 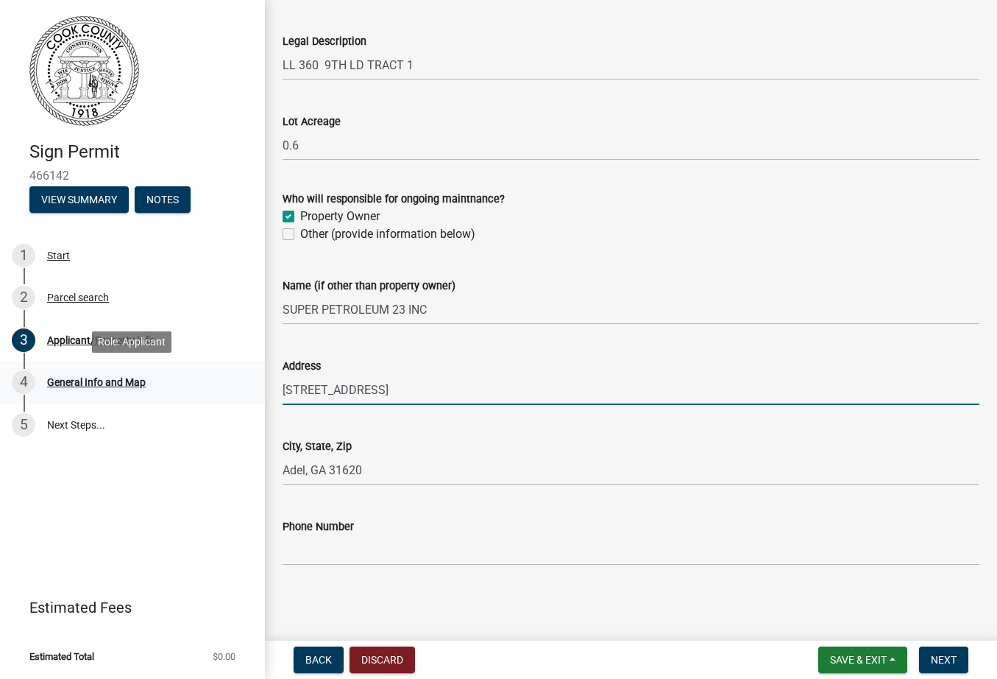 I want to click on button: Next, so click(x=943, y=659).